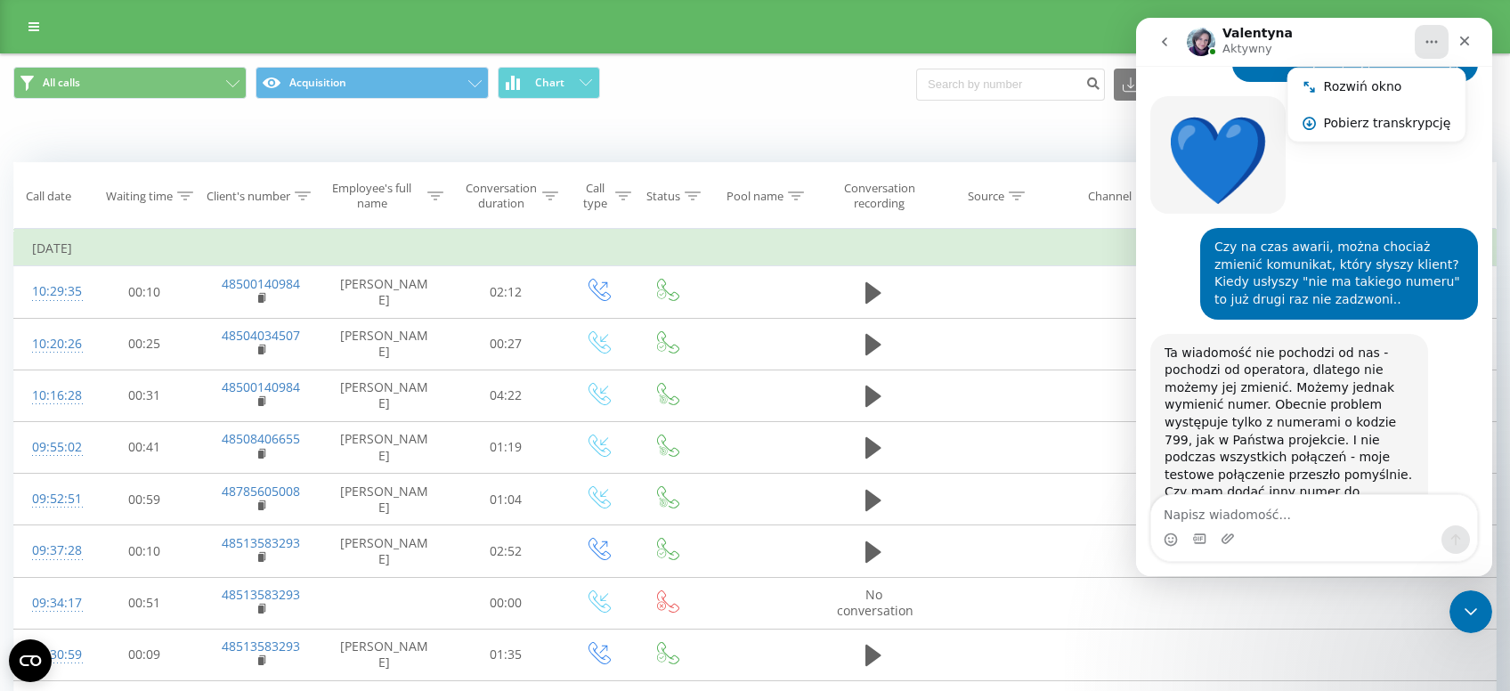  Describe the element at coordinates (35, 522) in the screenshot. I see `button: Selektor emotek` at that location.